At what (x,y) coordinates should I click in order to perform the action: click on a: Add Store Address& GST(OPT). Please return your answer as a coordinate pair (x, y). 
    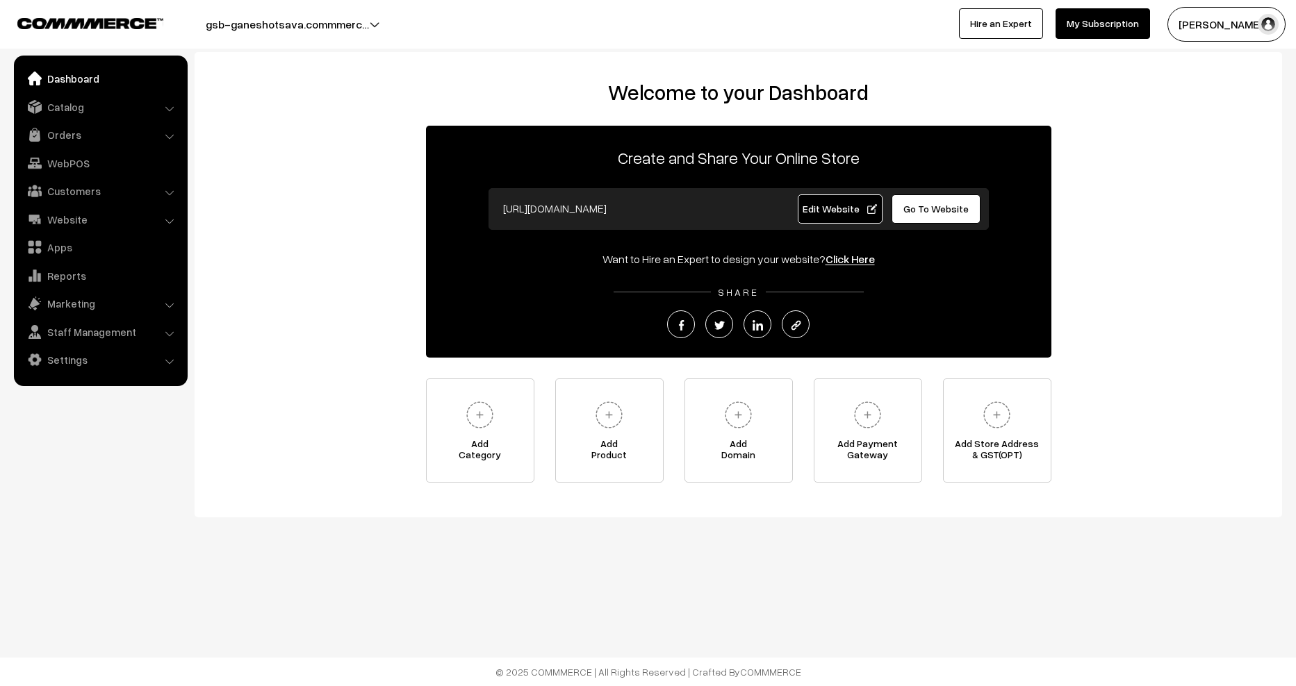
    Looking at the image, I should click on (997, 431).